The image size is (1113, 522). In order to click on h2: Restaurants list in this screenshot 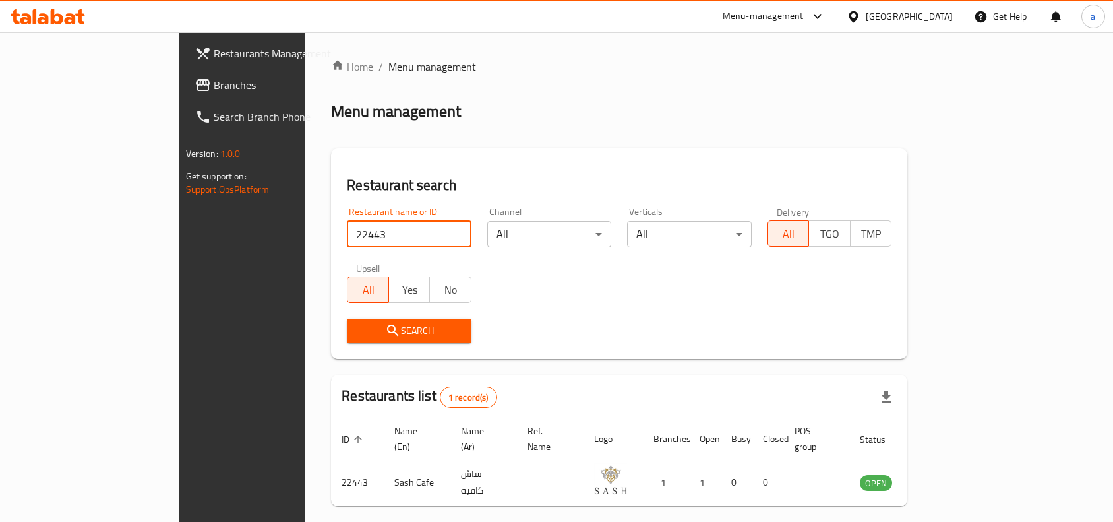, I will do `click(419, 396)`.